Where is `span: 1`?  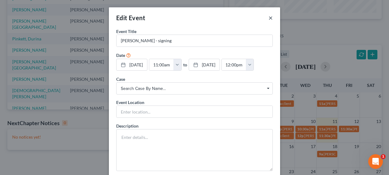
span: 1 is located at coordinates (383, 157).